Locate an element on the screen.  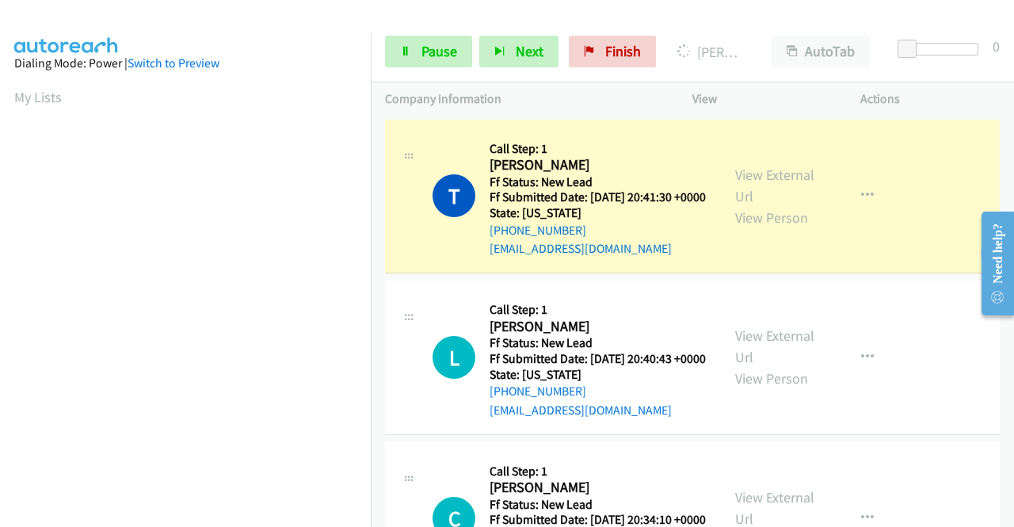
span: Pause is located at coordinates (439, 51).